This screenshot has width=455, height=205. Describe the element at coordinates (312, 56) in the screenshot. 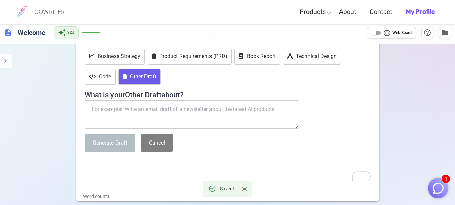

I see `button: Technical Design` at that location.